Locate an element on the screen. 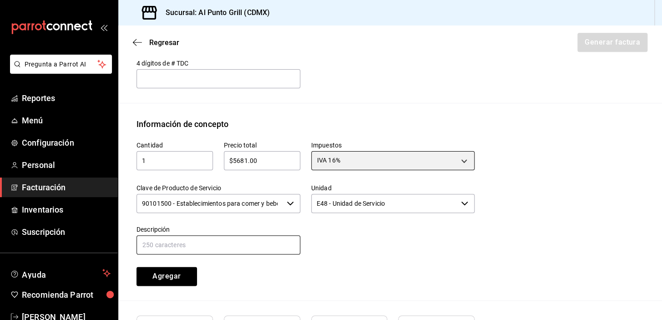 The image size is (662, 320). button: open_drawer_menu is located at coordinates (104, 27).